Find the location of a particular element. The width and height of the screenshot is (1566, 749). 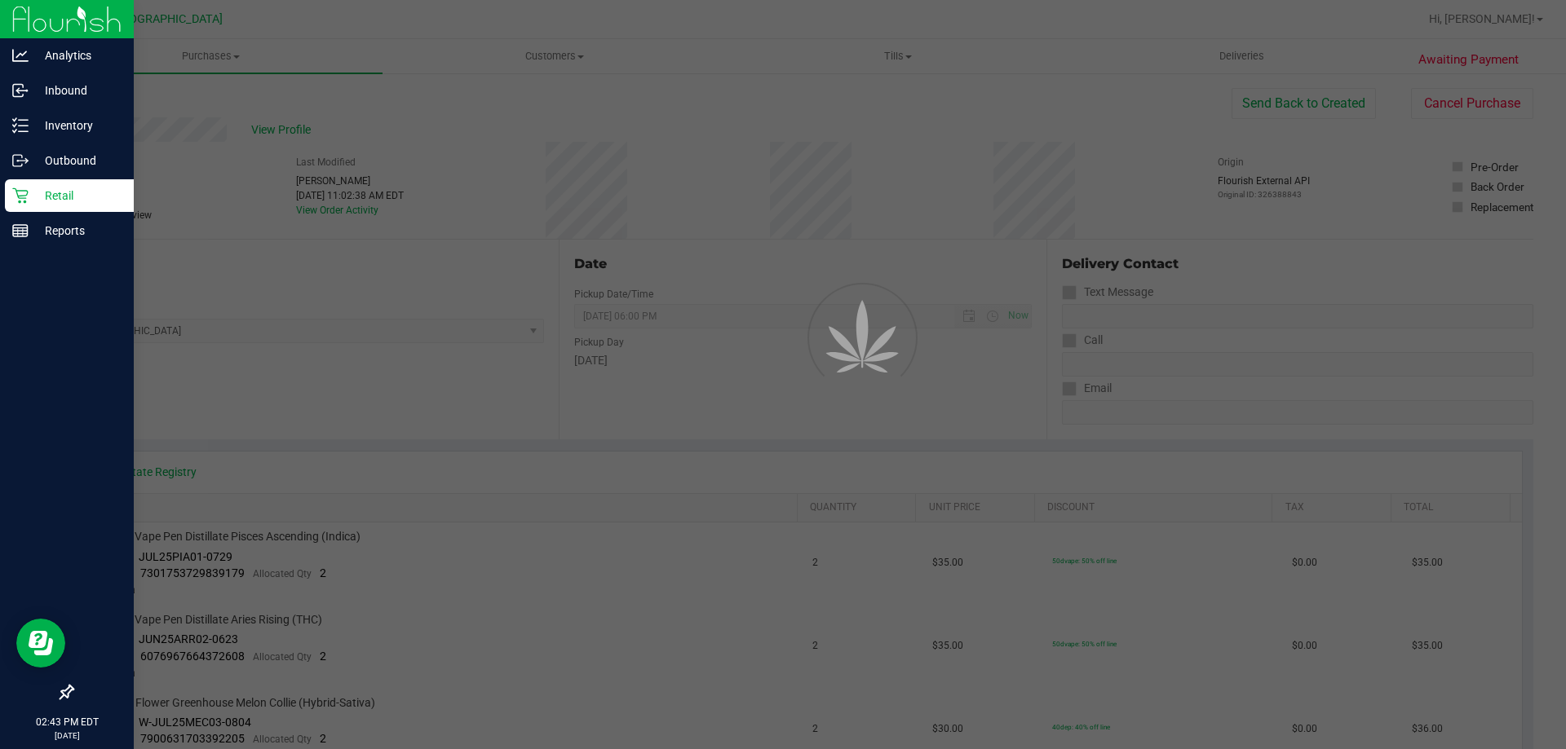

inline-svg: Outbound is located at coordinates (20, 161).